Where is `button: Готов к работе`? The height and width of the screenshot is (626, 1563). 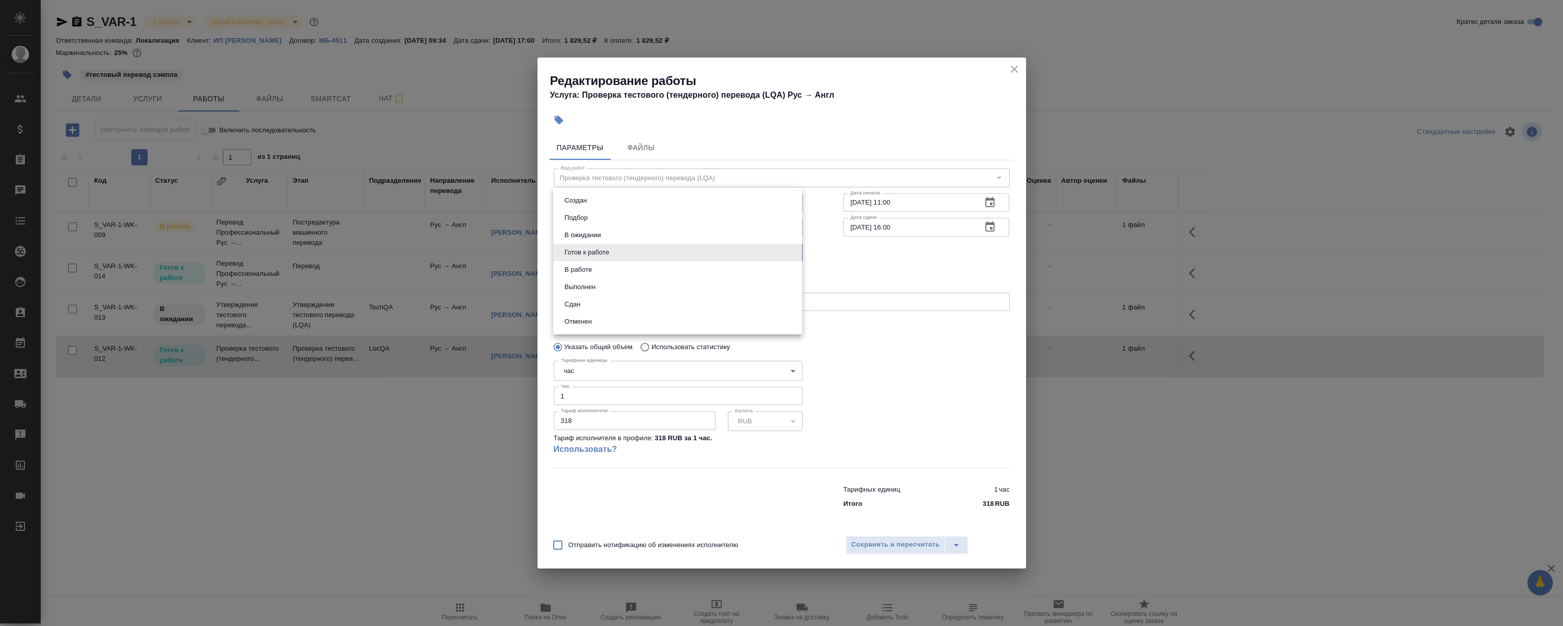 button: Готов к работе is located at coordinates (587, 252).